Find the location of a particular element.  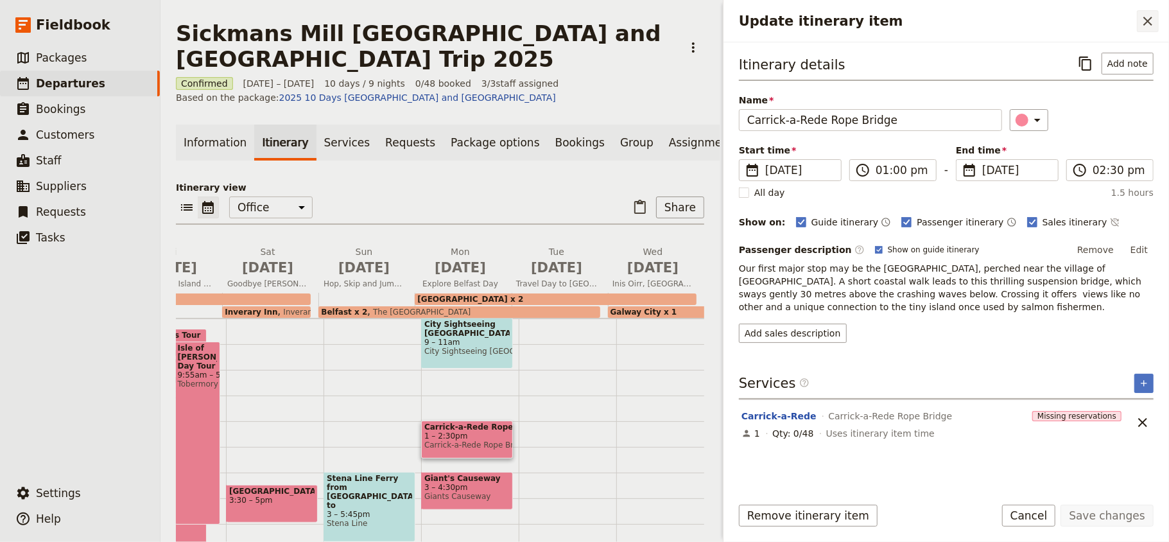

span: 3 – 5:45pm is located at coordinates (369, 514).